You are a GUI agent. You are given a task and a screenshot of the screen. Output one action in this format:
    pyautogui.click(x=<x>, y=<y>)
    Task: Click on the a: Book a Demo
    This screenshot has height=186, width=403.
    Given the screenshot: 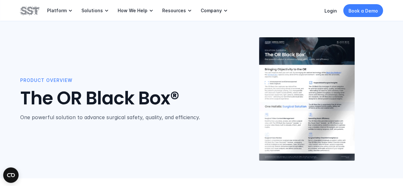 What is the action you would take?
    pyautogui.click(x=364, y=11)
    